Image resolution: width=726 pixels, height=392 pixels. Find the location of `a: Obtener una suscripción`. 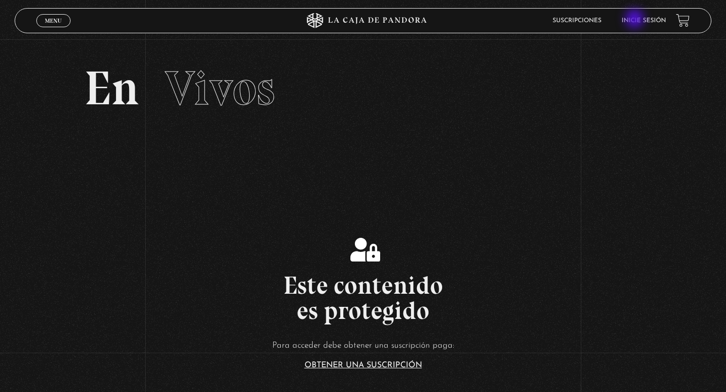

a: Obtener una suscripción is located at coordinates (363, 366).